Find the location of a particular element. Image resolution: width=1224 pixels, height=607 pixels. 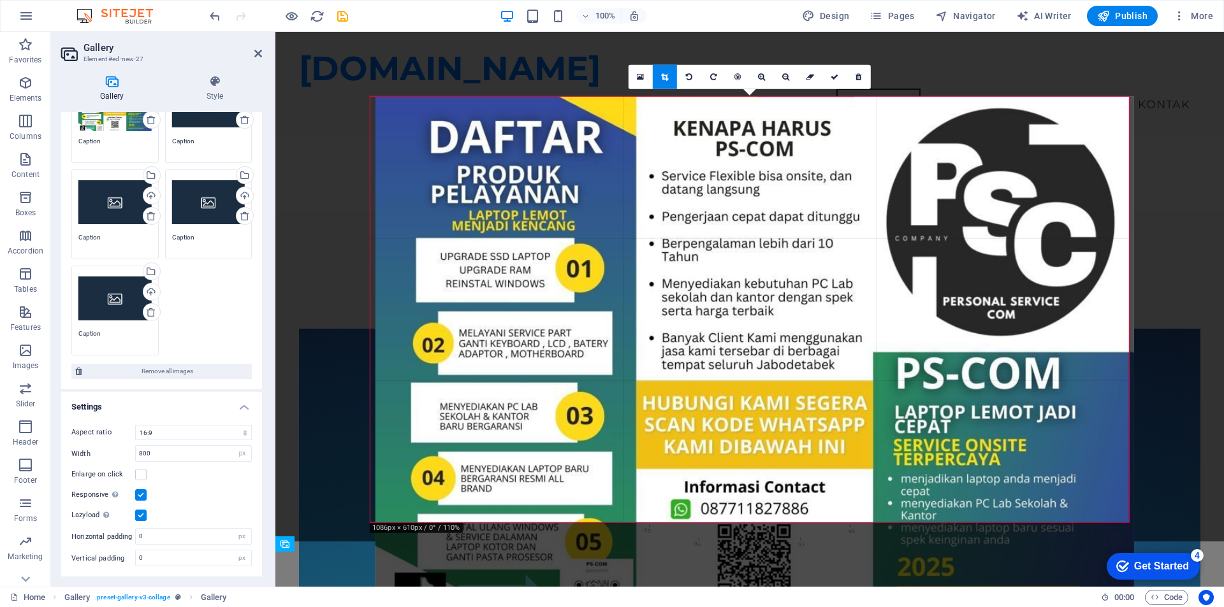

span: 00 00 is located at coordinates (1124, 598).